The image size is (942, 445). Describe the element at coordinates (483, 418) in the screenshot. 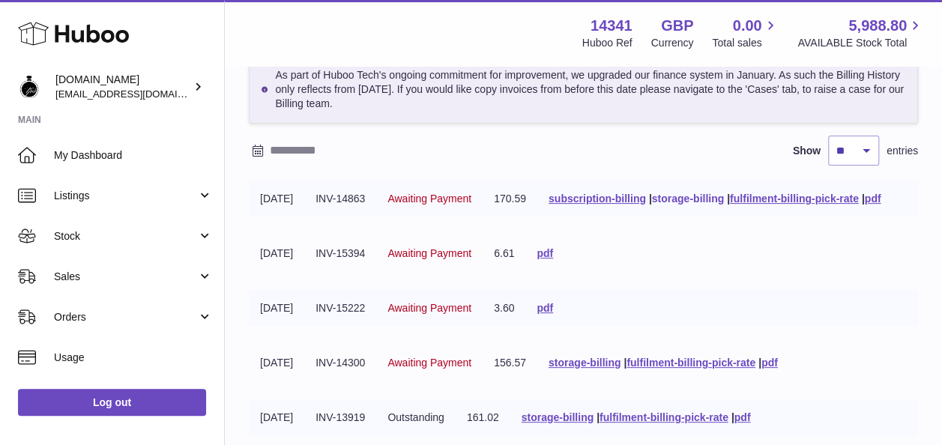

I see `td: 161.02` at that location.